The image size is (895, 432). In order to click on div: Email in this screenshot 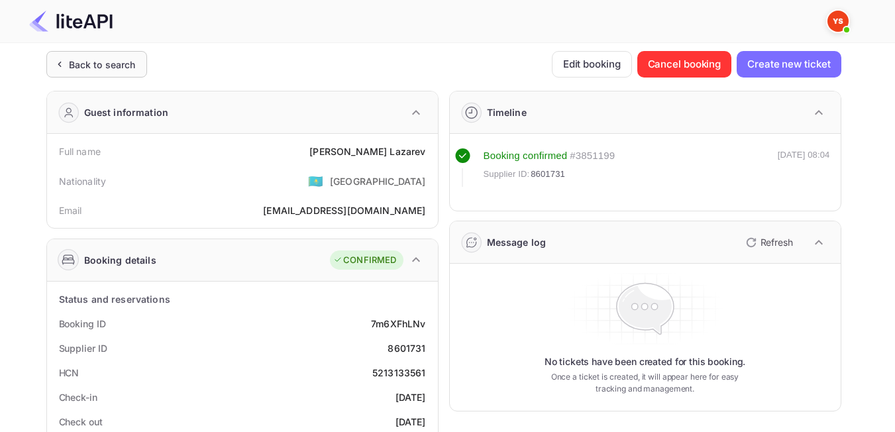, I will do `click(70, 210)`.